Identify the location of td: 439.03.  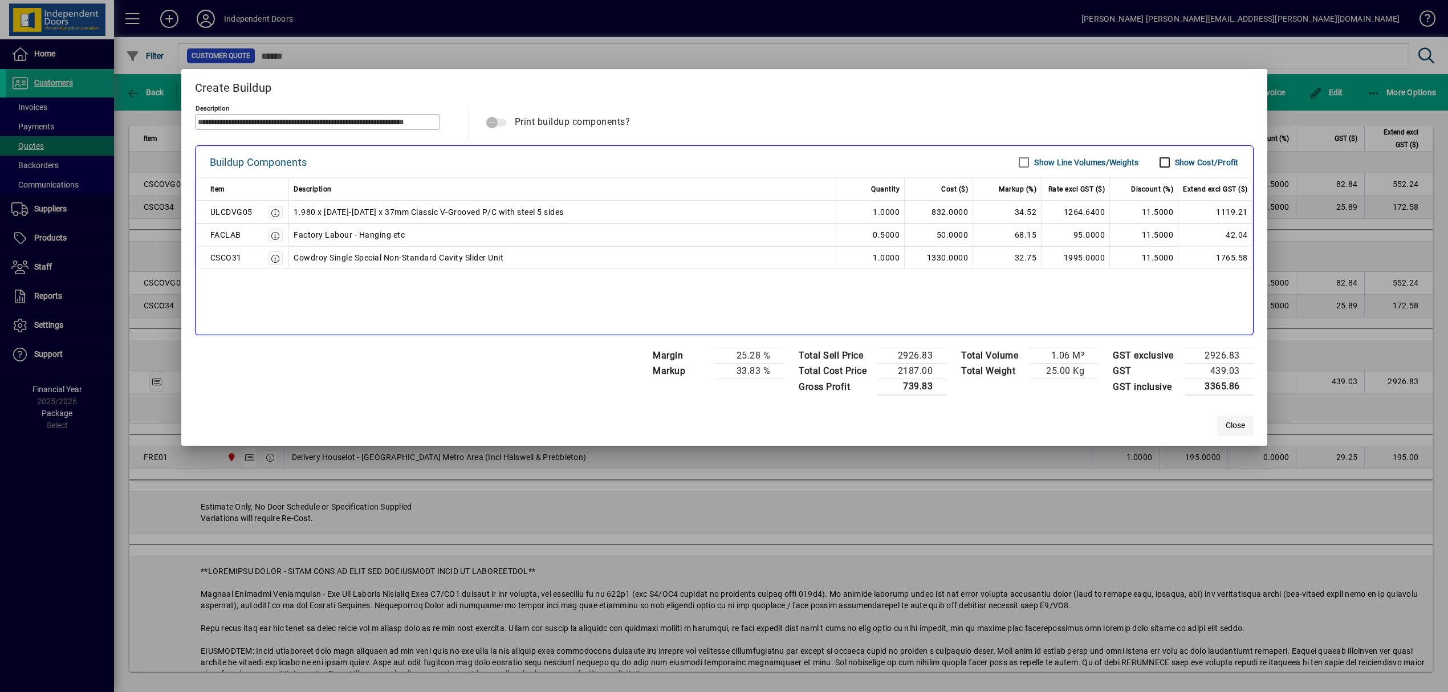
(1219, 371).